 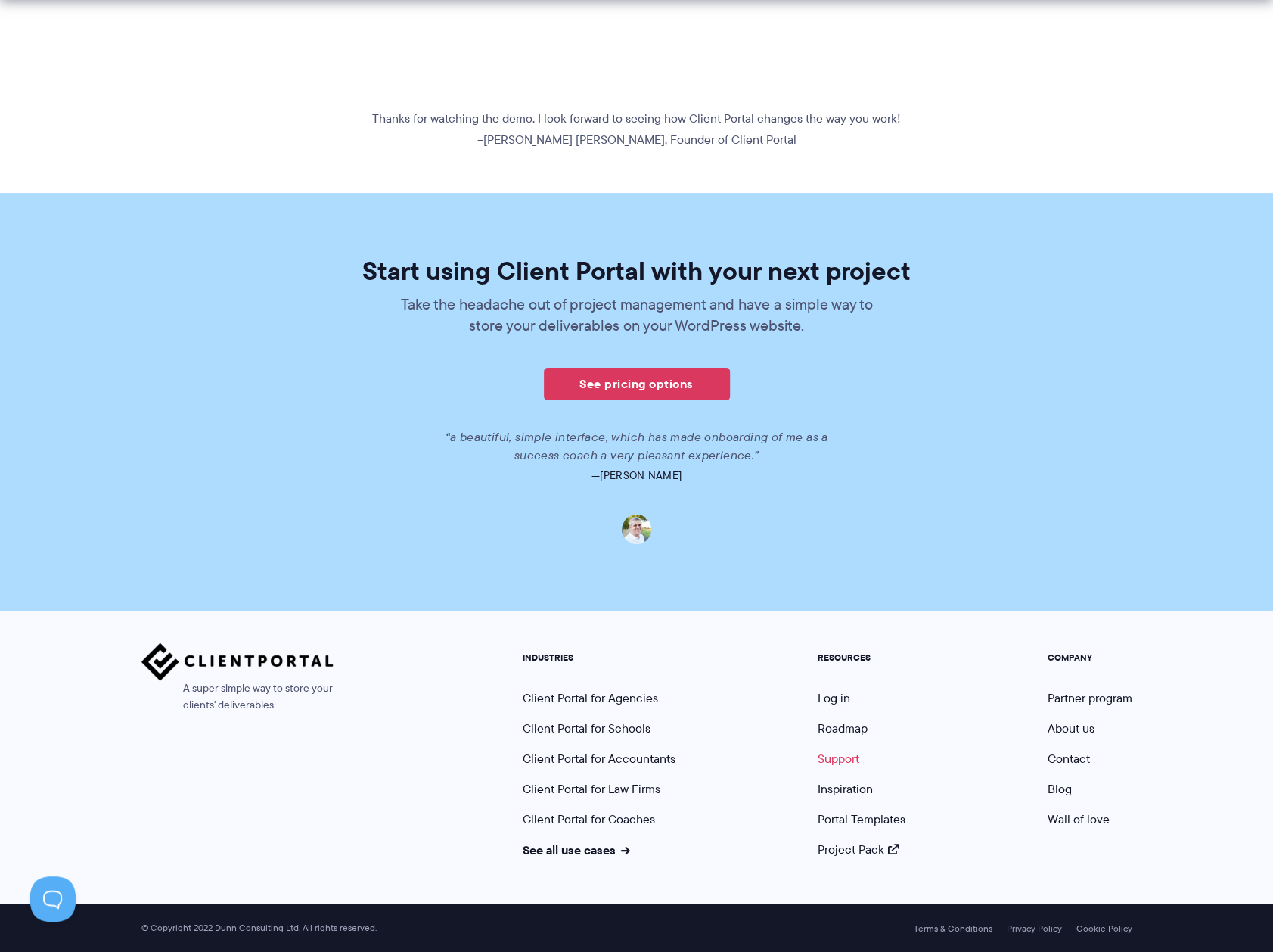 What do you see at coordinates (636, 119) in the screenshot?
I see `div: Thanks for watching the demo. I look forward to seeing how Client Portal changes the way you work!` at bounding box center [636, 119].